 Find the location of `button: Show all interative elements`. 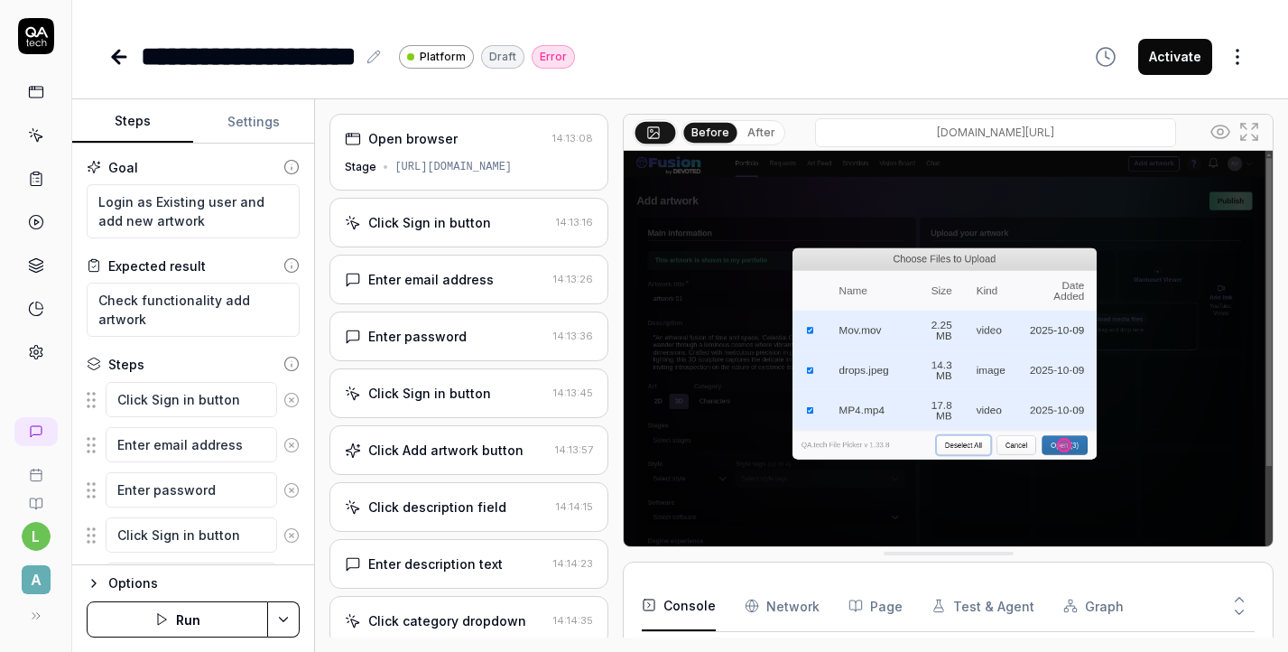

button: Show all interative elements is located at coordinates (1220, 132).